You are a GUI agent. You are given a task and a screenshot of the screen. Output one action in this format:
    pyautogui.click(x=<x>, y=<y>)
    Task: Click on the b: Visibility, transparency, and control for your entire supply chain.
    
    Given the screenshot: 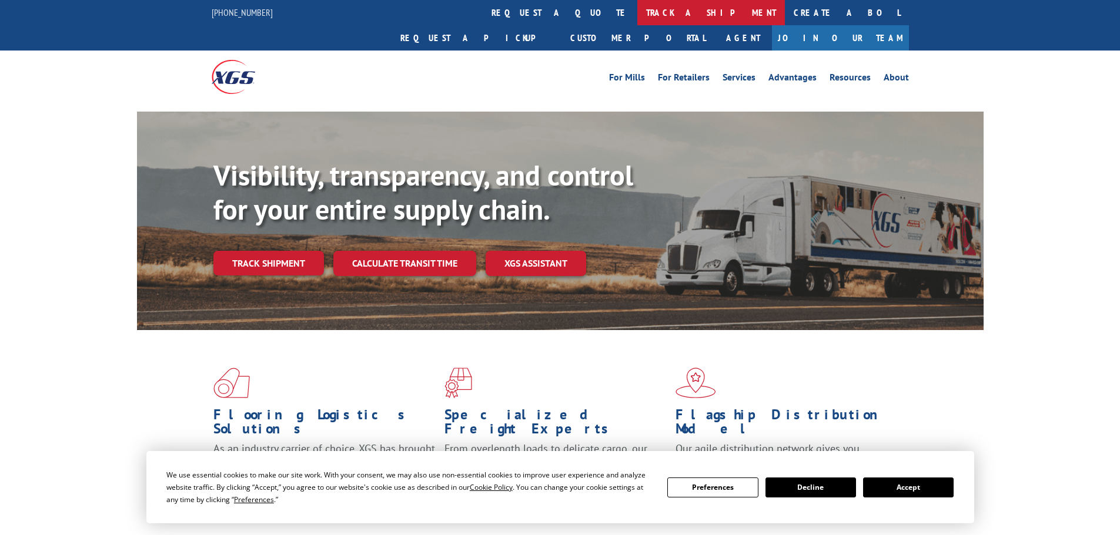 What is the action you would take?
    pyautogui.click(x=423, y=192)
    